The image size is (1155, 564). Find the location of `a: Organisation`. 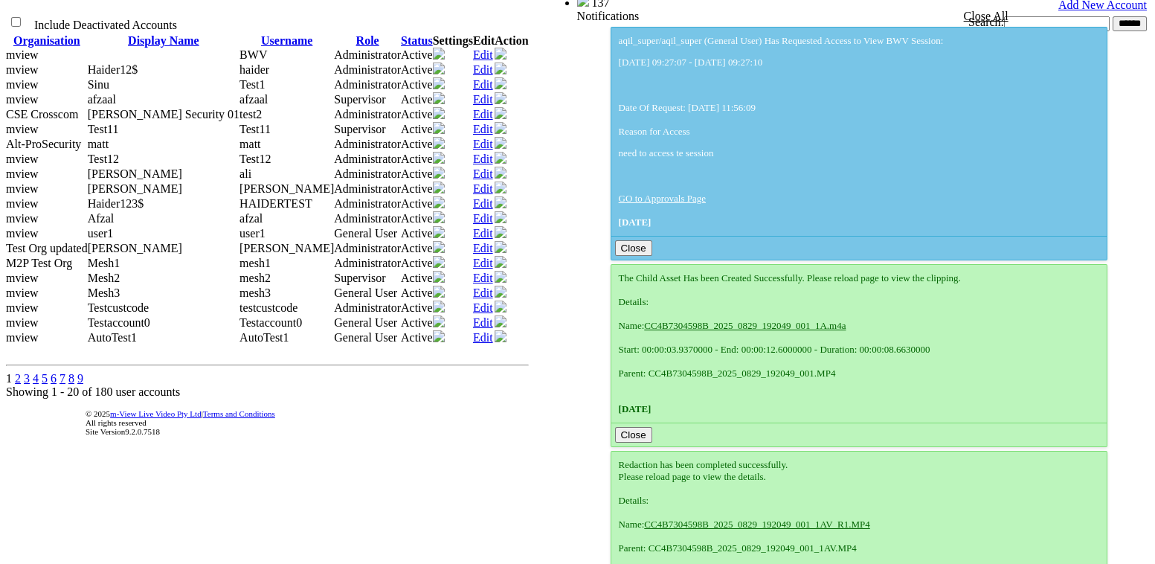

a: Organisation is located at coordinates (47, 40).